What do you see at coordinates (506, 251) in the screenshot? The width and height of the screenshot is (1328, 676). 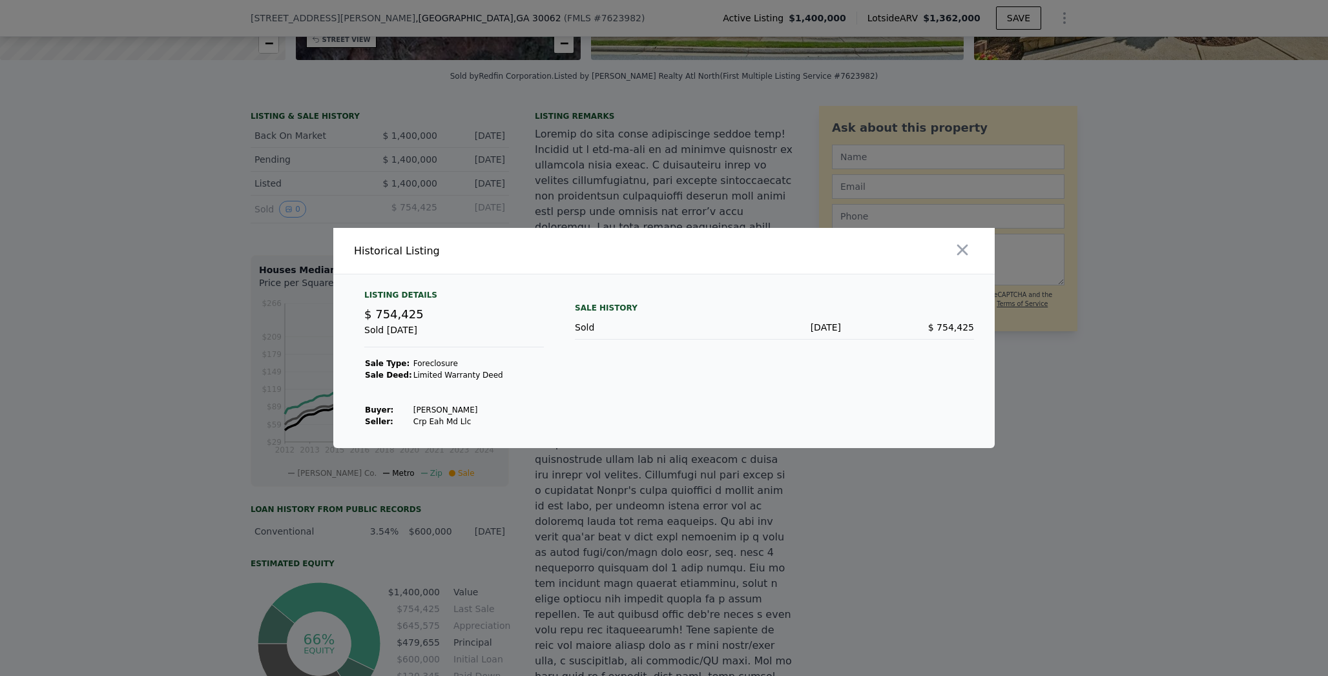 I see `div: Historical Listing` at bounding box center [506, 251].